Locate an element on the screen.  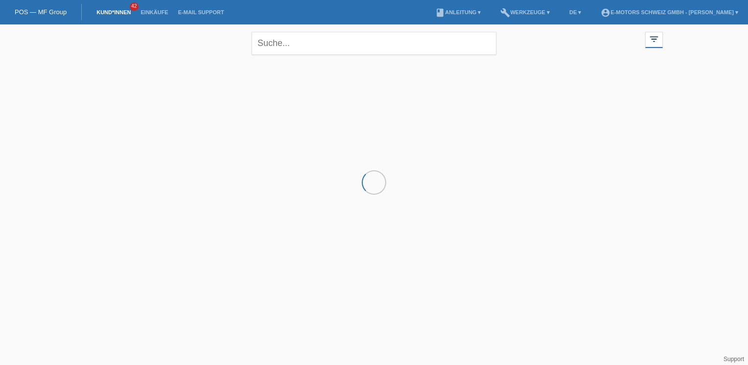
a: Support is located at coordinates (734, 359).